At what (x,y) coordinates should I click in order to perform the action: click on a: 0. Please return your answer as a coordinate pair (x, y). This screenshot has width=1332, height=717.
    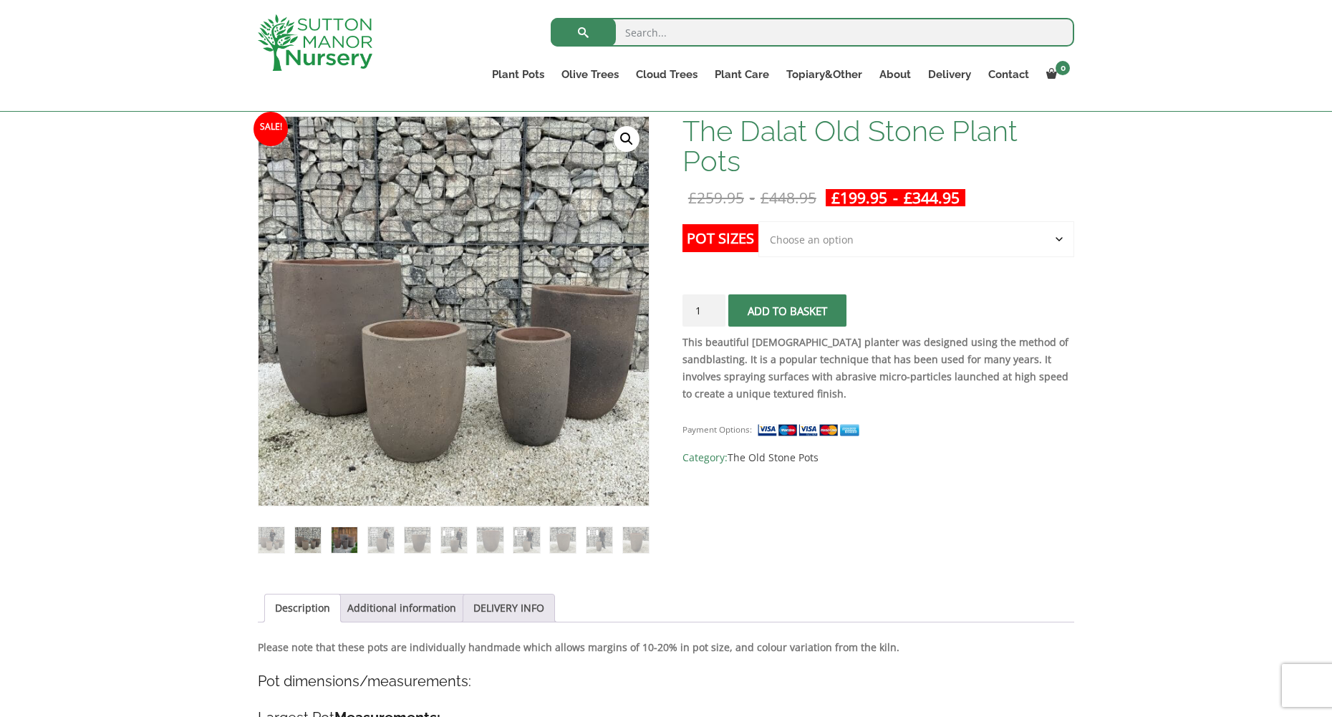
    Looking at the image, I should click on (1056, 74).